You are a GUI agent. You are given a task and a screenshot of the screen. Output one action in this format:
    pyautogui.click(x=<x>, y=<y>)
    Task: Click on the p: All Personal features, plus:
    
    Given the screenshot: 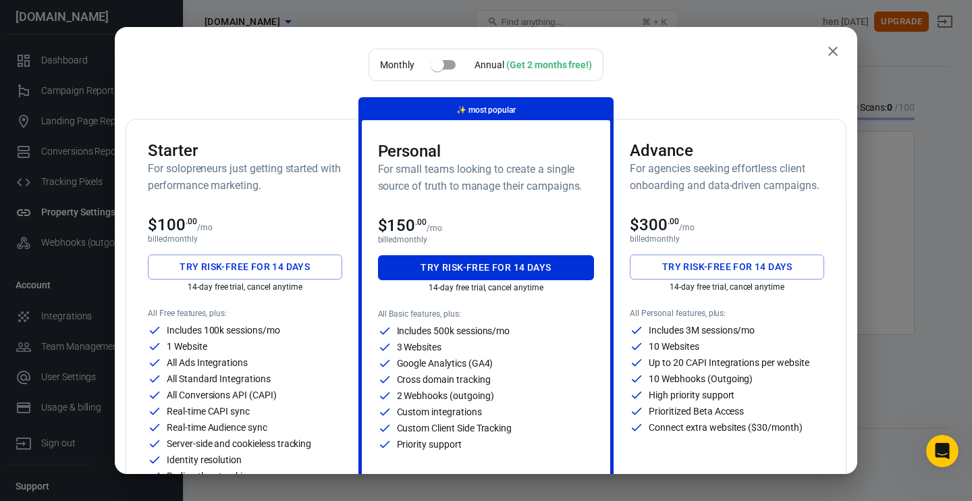 What is the action you would take?
    pyautogui.click(x=727, y=313)
    